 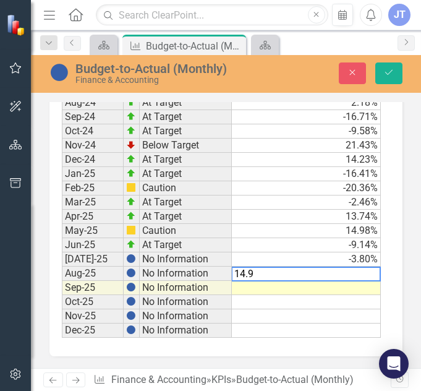 I want to click on td: May-25, so click(x=93, y=231).